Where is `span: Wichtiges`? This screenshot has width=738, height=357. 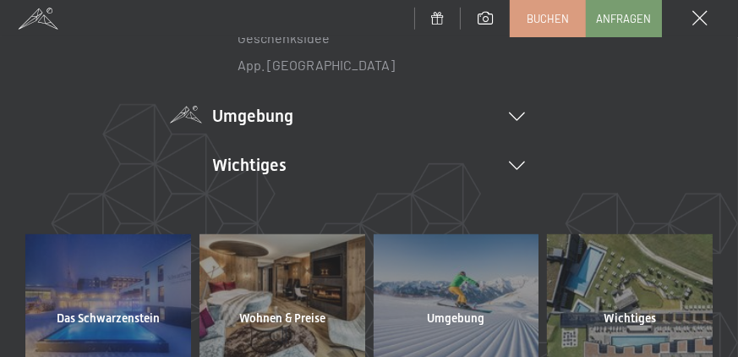 span: Wichtiges is located at coordinates (630, 319).